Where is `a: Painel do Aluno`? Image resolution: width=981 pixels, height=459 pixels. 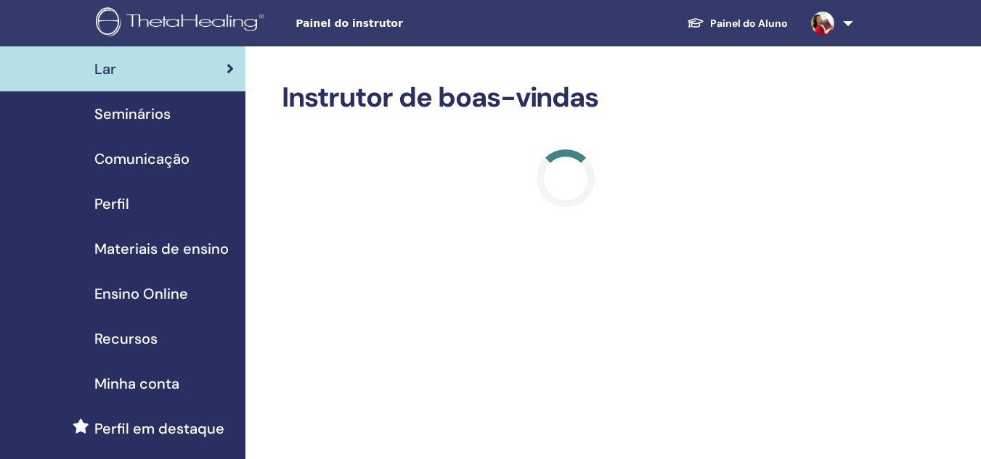
a: Painel do Aluno is located at coordinates (737, 23).